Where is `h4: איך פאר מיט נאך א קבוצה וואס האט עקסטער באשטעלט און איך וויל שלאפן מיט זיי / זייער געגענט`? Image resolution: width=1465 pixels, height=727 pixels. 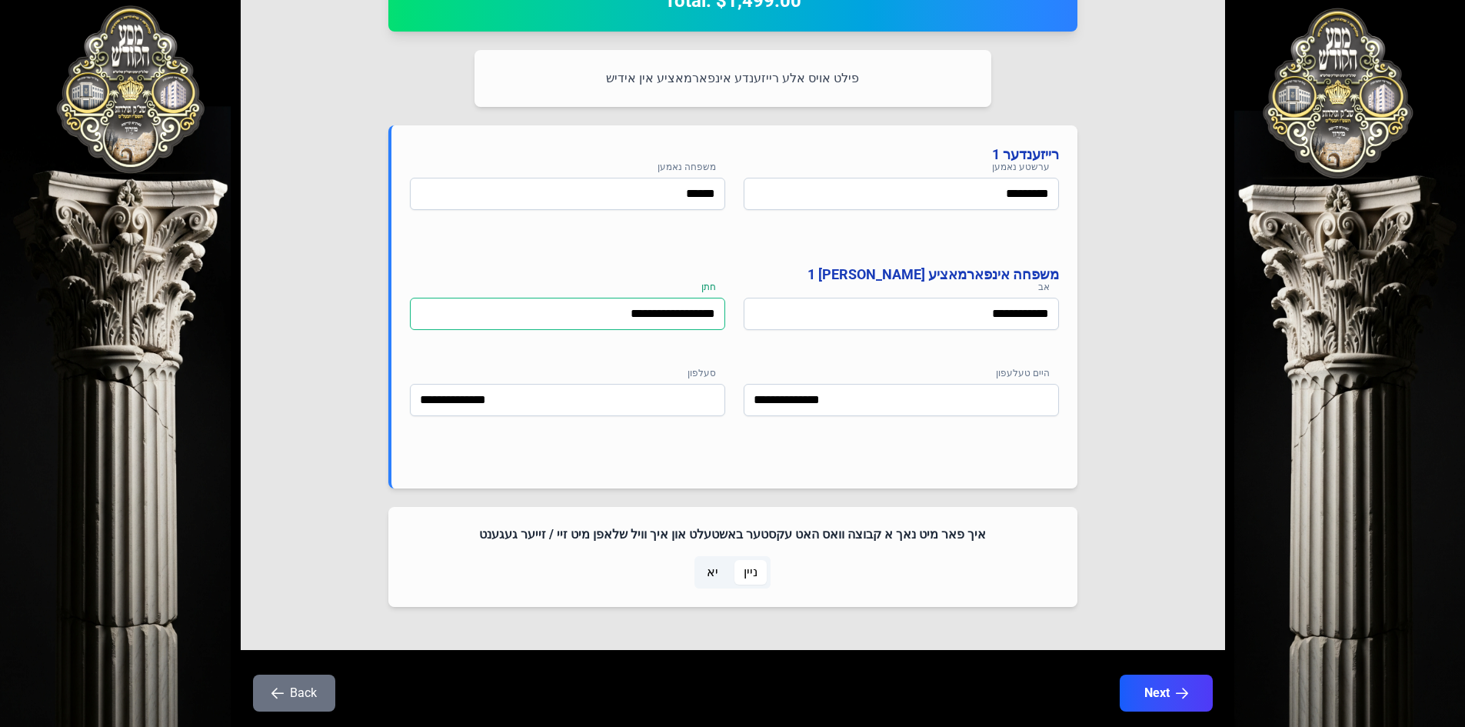 h4: איך פאר מיט נאך א קבוצה וואס האט עקסטער באשטעלט און איך וויל שלאפן מיט זיי / זייער געגענט is located at coordinates (733, 535).